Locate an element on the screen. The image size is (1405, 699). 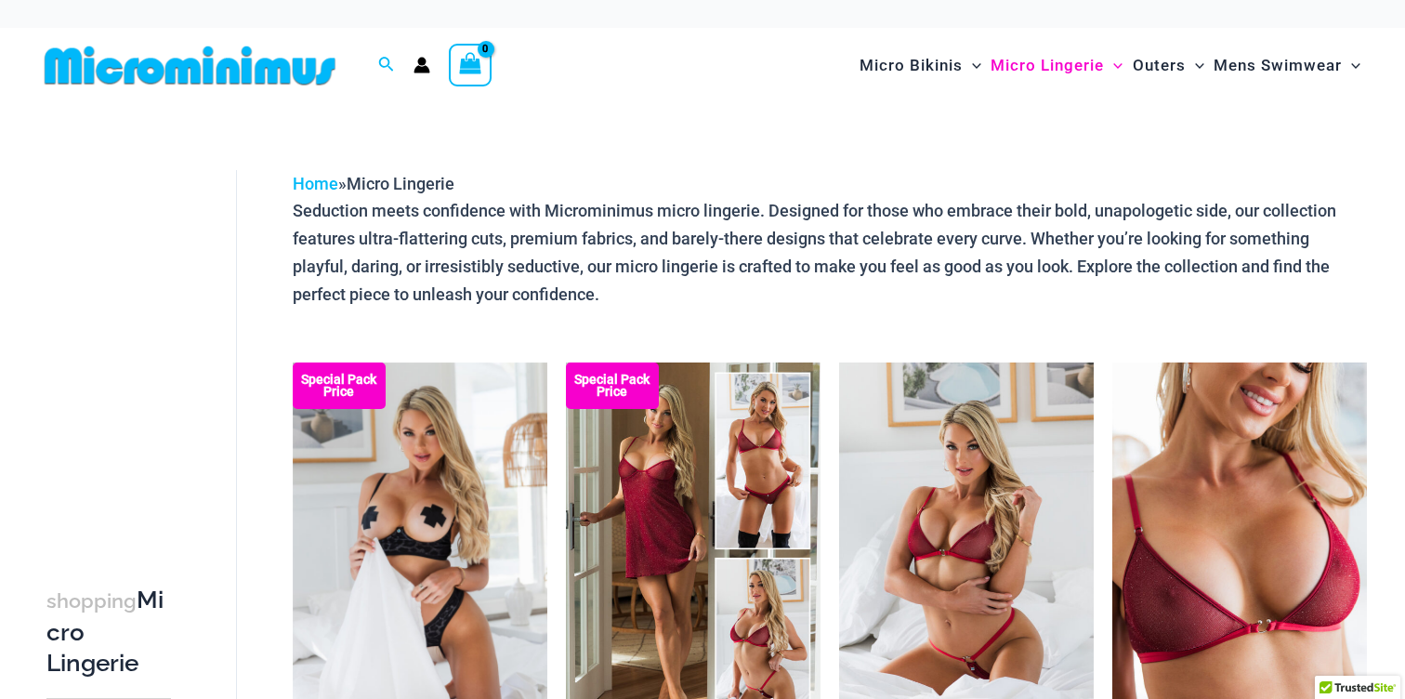
a: Micro LingerieMenu ToggleMenu Toggle is located at coordinates (1057, 65).